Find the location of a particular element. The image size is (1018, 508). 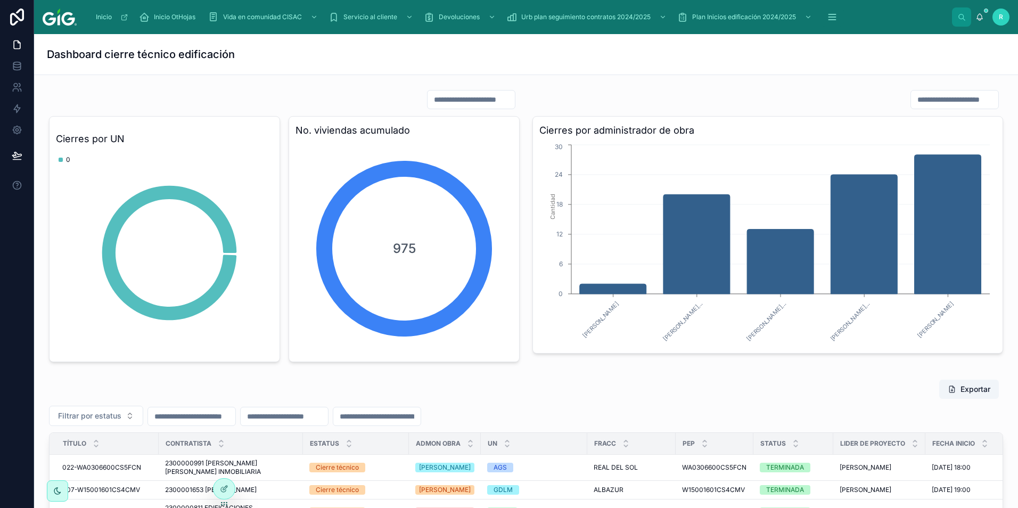

a: AGS is located at coordinates (534, 468).